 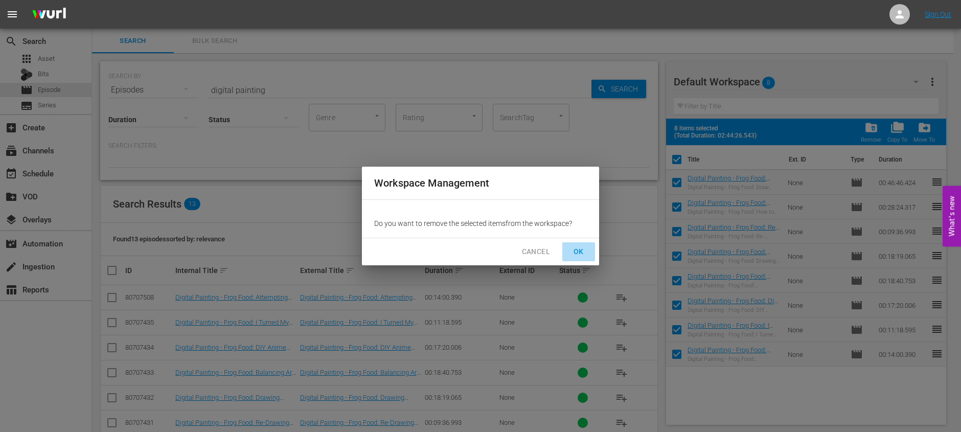 What do you see at coordinates (579, 251) in the screenshot?
I see `span: OK` at bounding box center [579, 251].